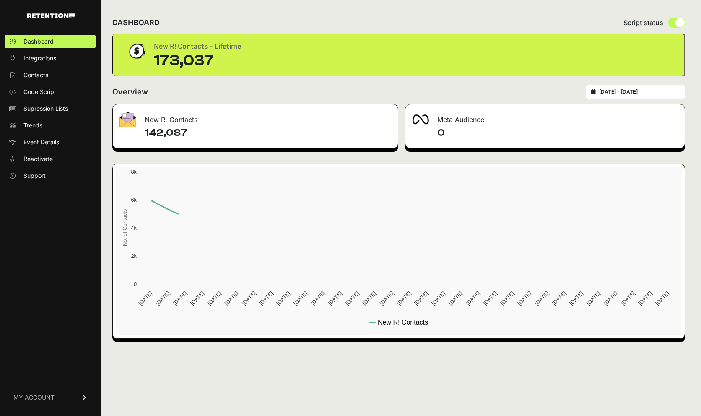 The width and height of the screenshot is (701, 416). I want to click on h2: Overview, so click(130, 92).